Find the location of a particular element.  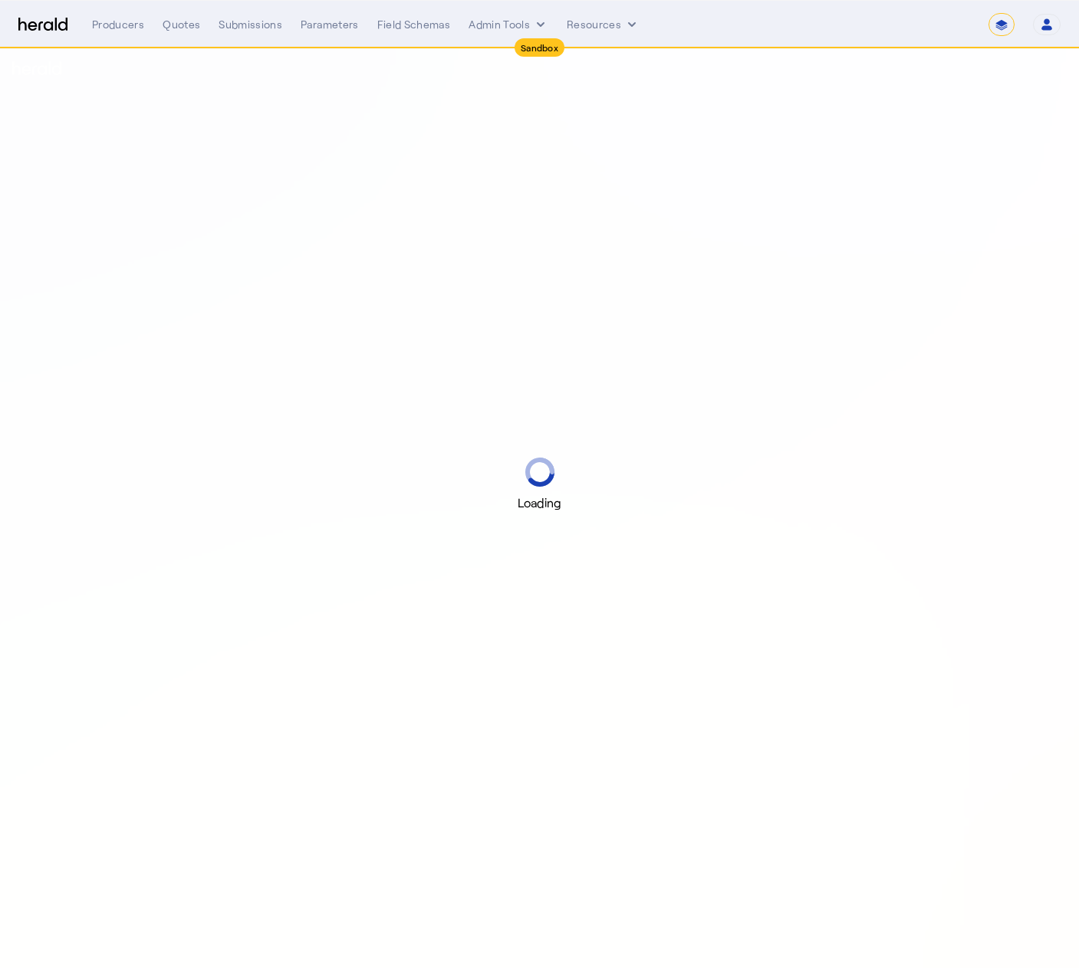

div: Parameters is located at coordinates (330, 25).